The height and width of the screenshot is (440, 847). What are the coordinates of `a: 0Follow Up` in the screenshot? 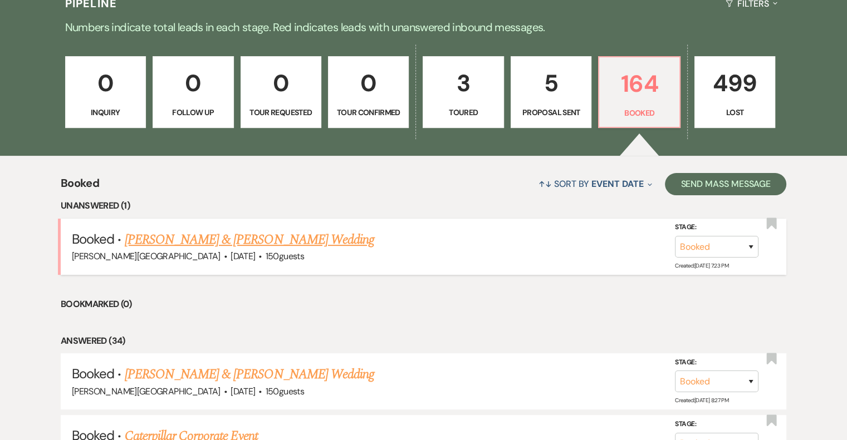 It's located at (193, 92).